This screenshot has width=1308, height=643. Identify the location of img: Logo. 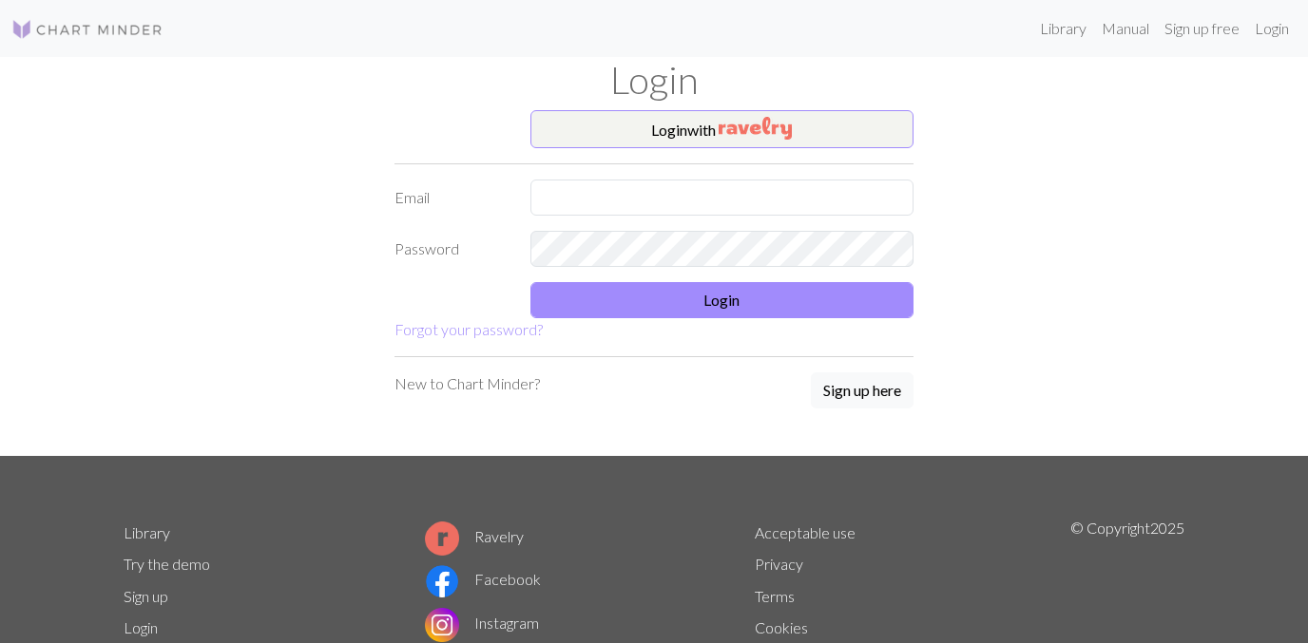
(87, 29).